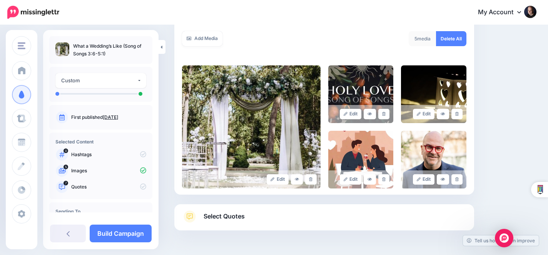 The image size is (548, 255). Describe the element at coordinates (66, 183) in the screenshot. I see `span: 7` at that location.